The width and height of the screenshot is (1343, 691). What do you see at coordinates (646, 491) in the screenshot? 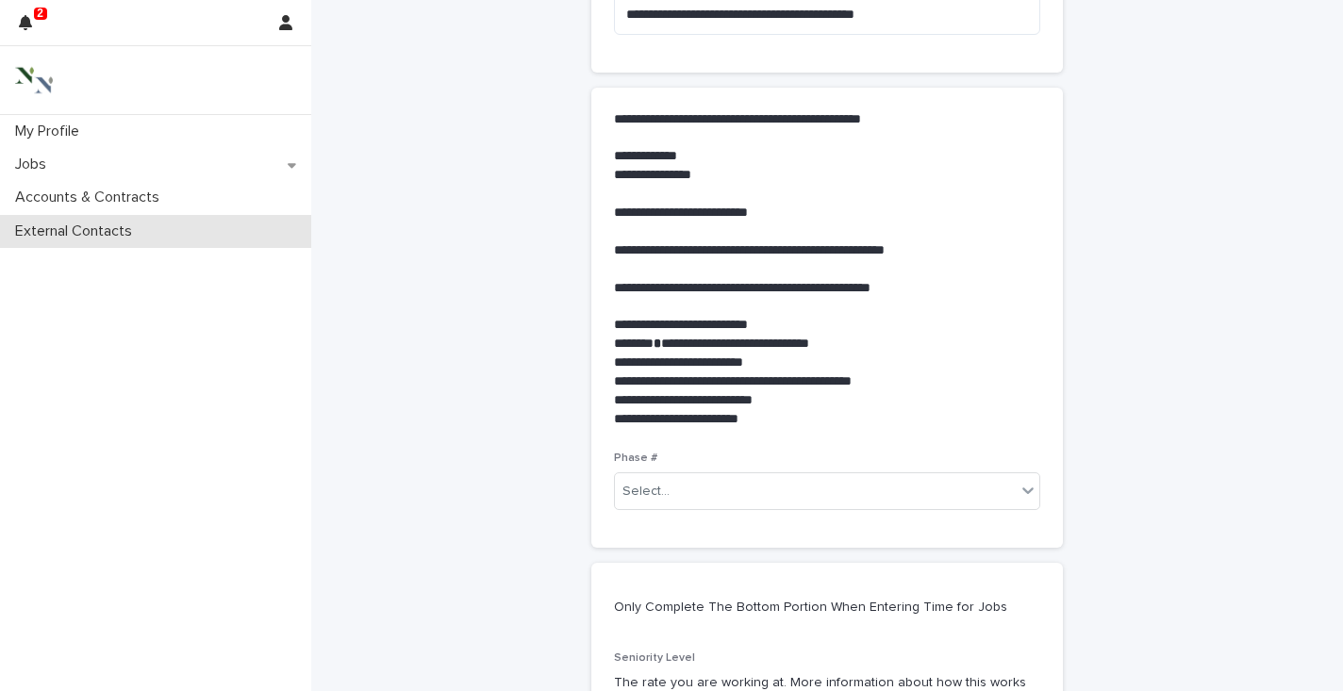
I see `div: Select...` at bounding box center [646, 491].